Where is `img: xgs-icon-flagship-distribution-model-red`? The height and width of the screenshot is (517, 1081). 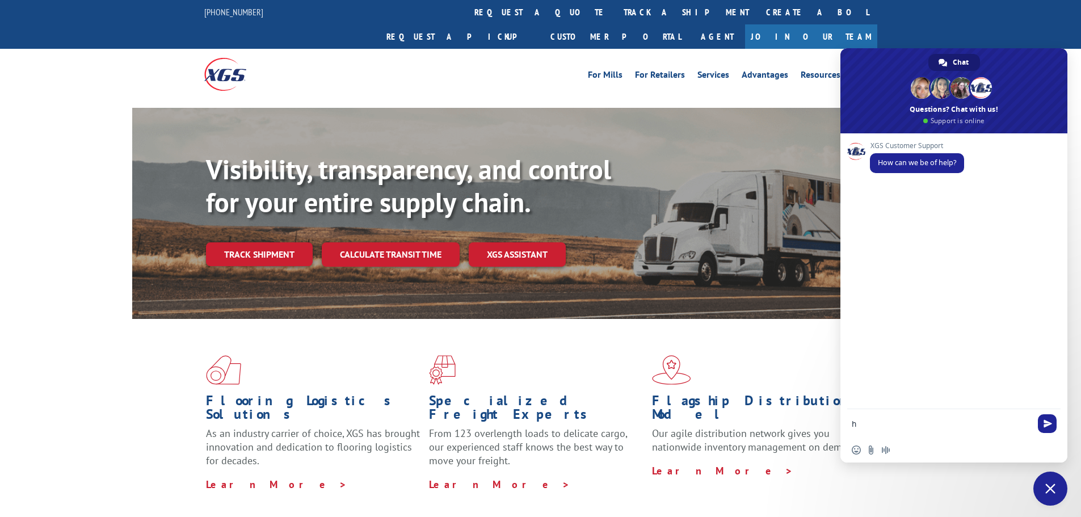
img: xgs-icon-flagship-distribution-model-red is located at coordinates (671, 370).